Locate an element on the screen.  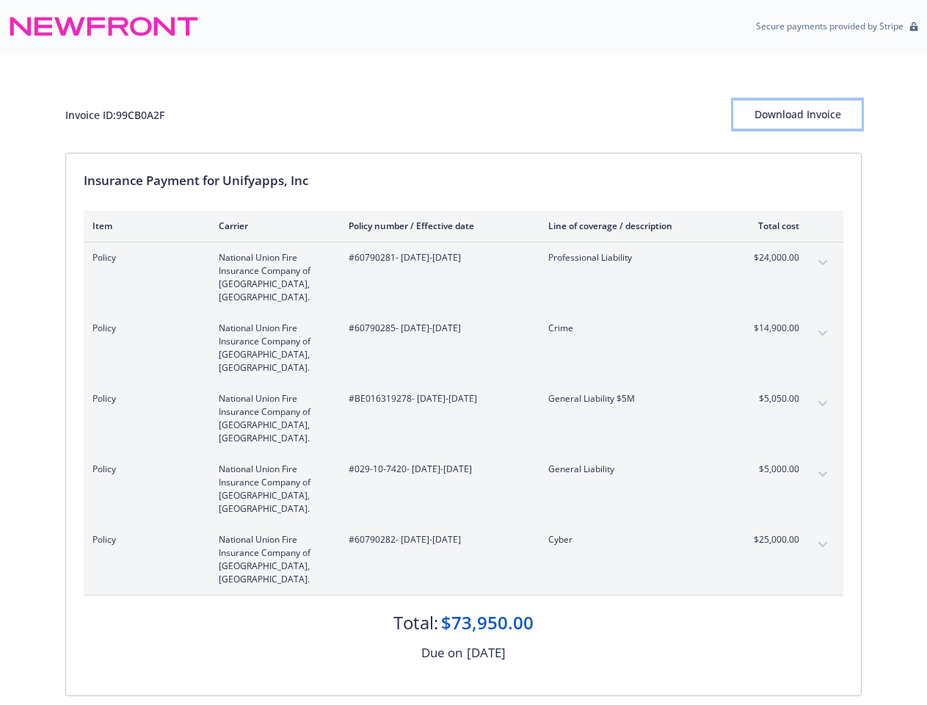
span: $14,900.00 is located at coordinates (771, 328).